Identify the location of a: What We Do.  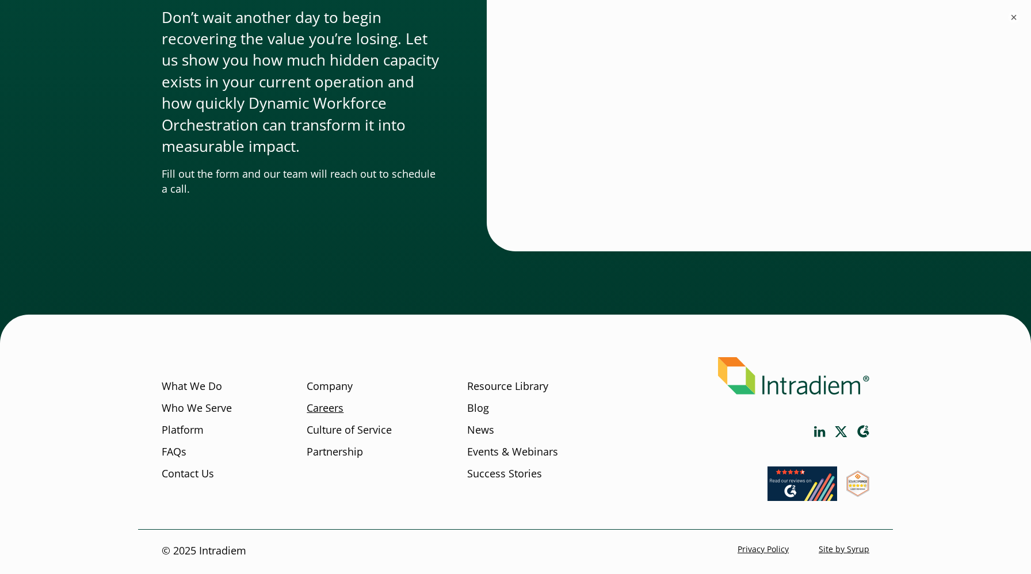
(192, 387).